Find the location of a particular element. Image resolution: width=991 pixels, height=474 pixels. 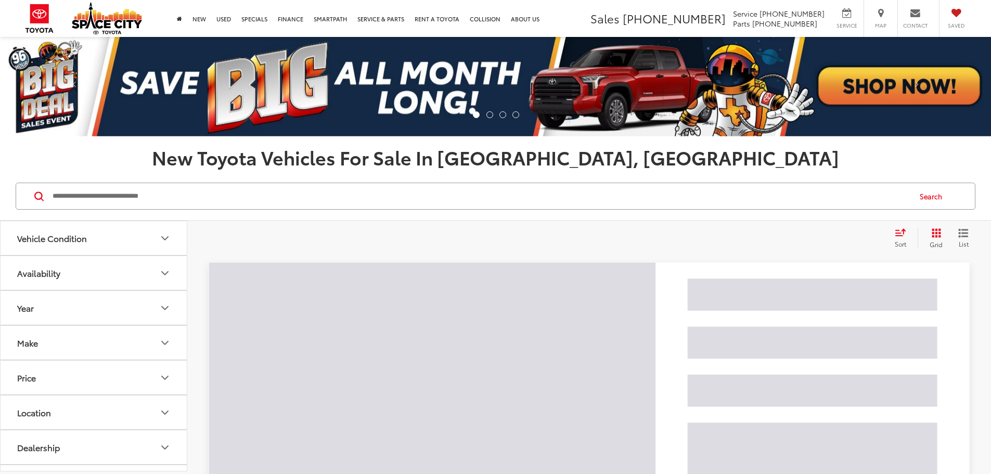

button: Grid View is located at coordinates (934, 238).